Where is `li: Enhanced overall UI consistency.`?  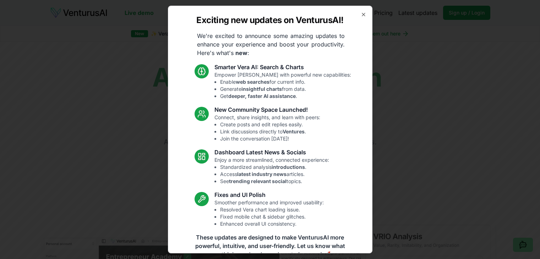 li: Enhanced overall UI consistency. is located at coordinates (272, 224).